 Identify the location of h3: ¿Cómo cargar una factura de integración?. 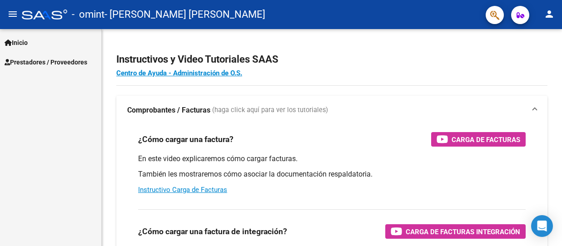
(213, 232).